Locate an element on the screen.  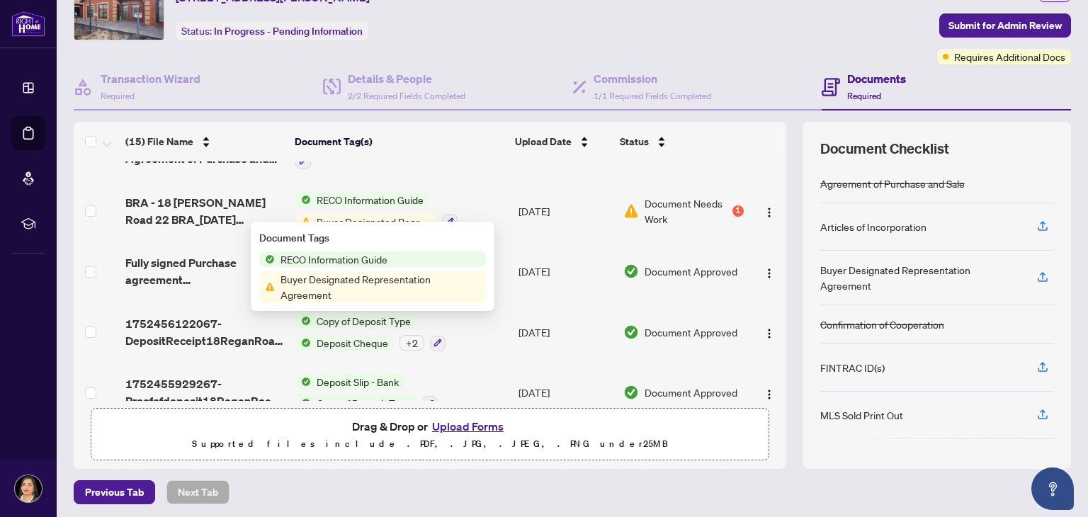
div: Confirmation of Cooperation is located at coordinates (882, 324).